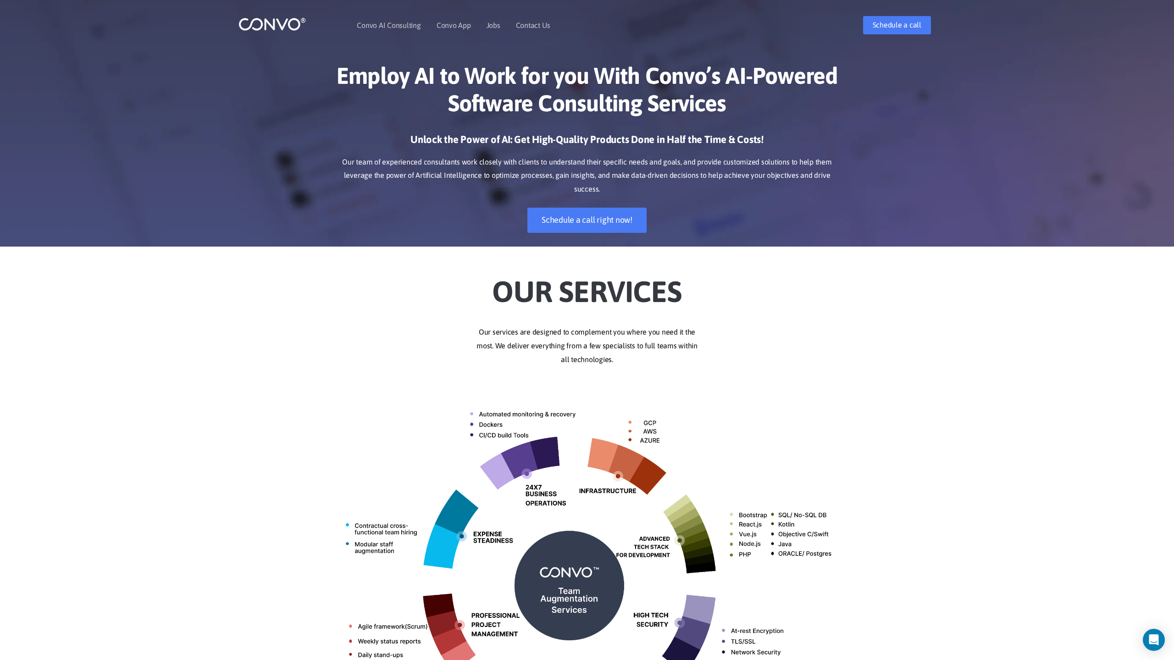 The width and height of the screenshot is (1174, 660). I want to click on p: Our team of experienced consultants work closely with clients to understand their specific needs ..., so click(587, 176).